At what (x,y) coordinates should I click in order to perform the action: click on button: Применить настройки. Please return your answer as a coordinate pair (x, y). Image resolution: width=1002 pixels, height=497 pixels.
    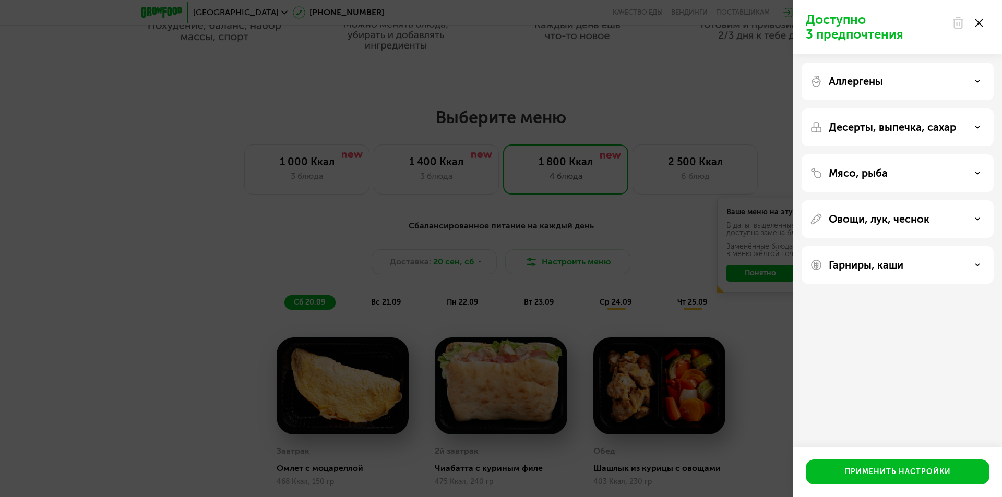
    Looking at the image, I should click on (897, 472).